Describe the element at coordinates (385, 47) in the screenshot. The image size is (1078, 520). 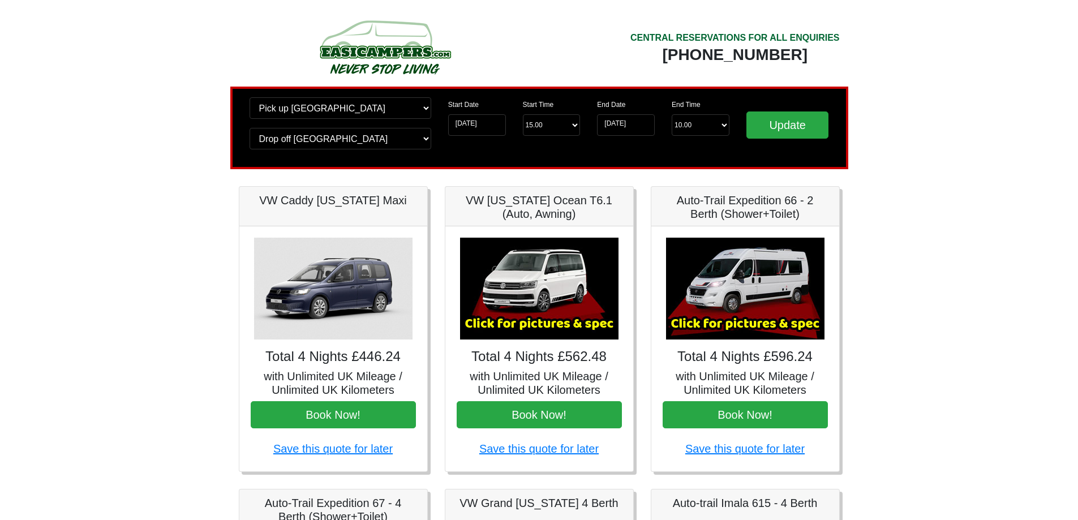
I see `img: campers-checkout-logo.png` at that location.